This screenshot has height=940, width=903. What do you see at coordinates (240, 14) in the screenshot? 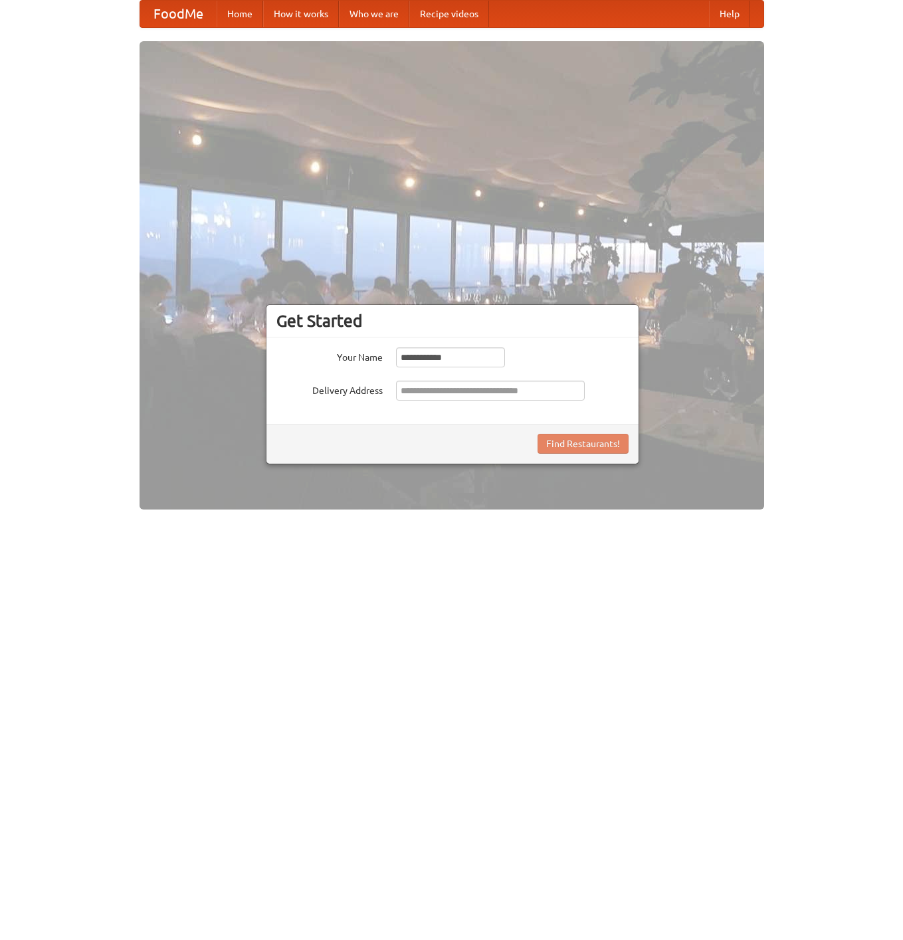
I see `a: Home` at bounding box center [240, 14].